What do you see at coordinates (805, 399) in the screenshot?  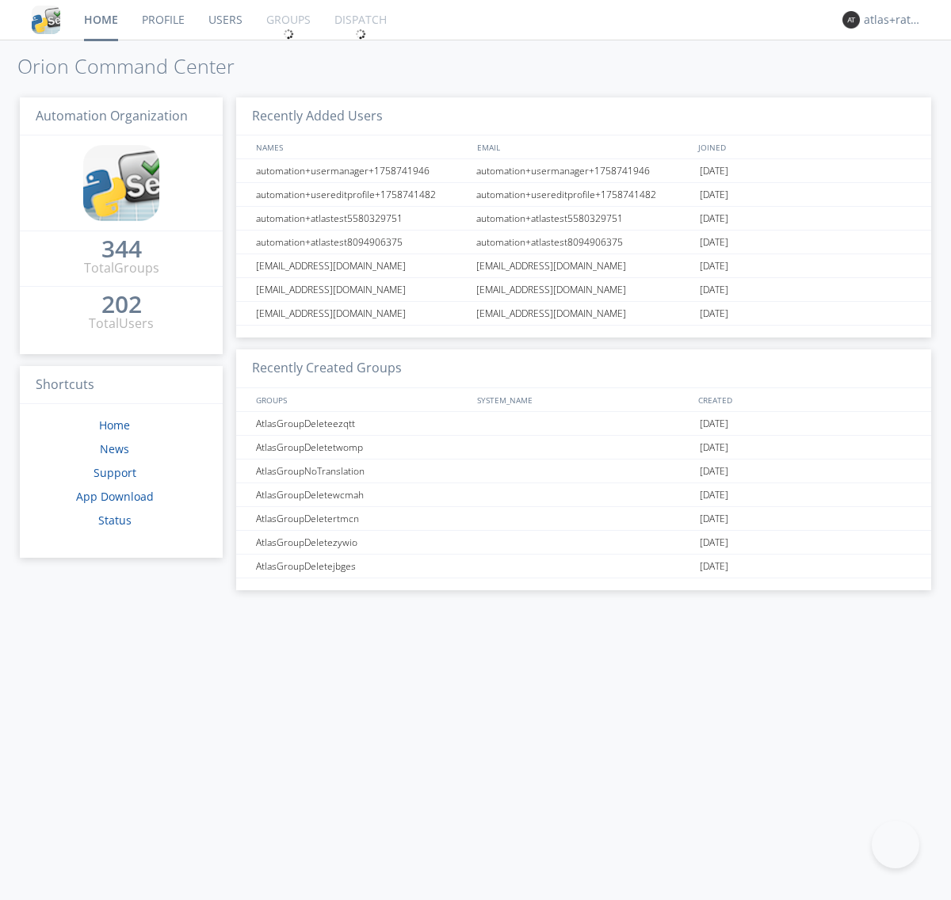 I see `div: CREATED` at bounding box center [805, 399].